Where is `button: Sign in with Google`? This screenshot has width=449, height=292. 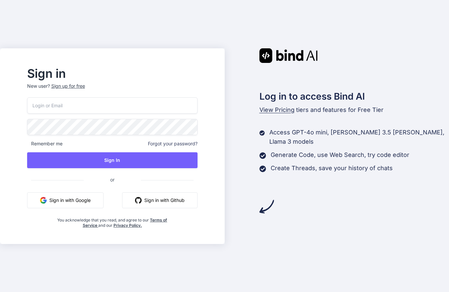
button: Sign in with Google is located at coordinates (65, 200).